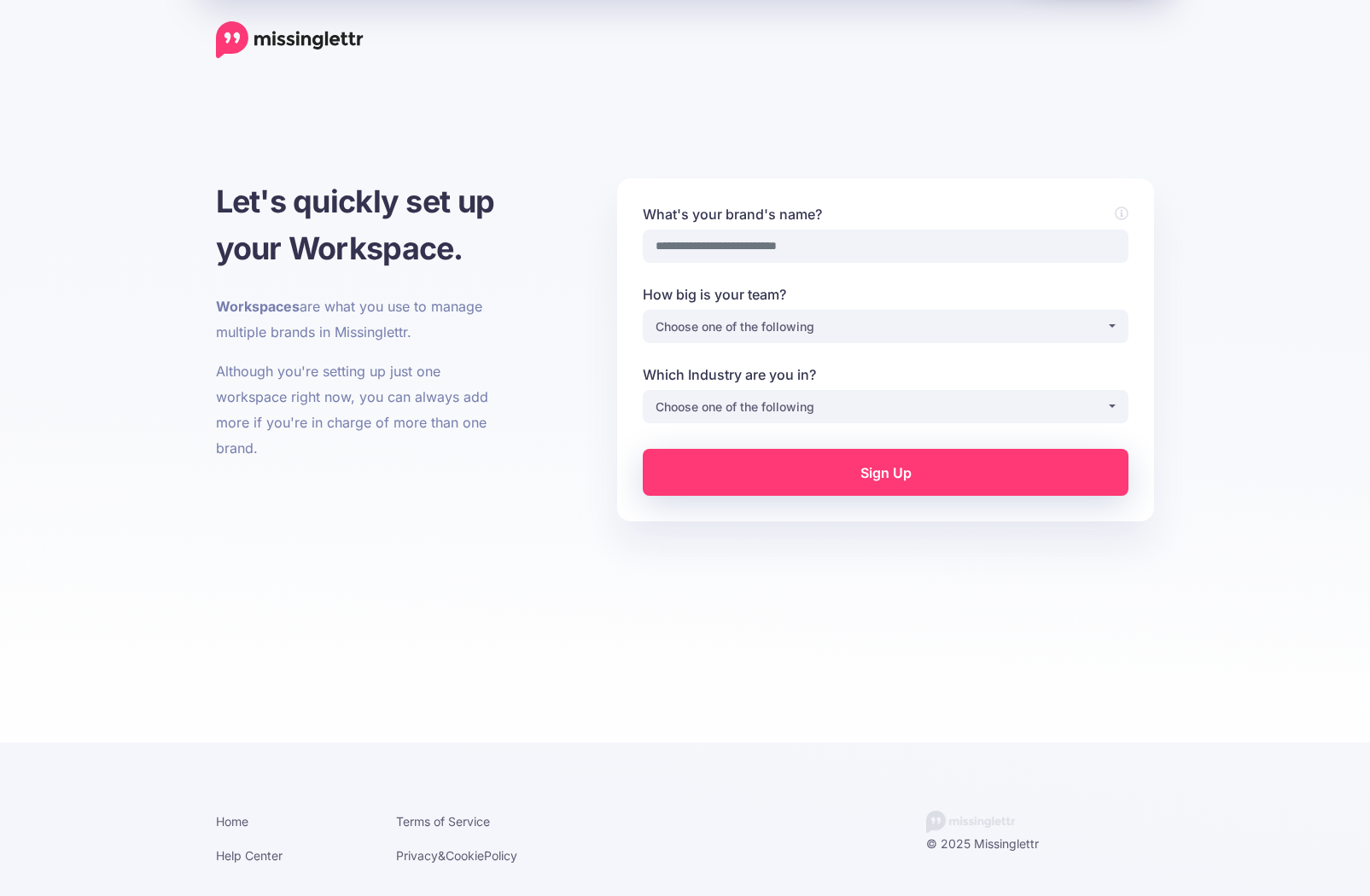  Describe the element at coordinates (885, 374) in the screenshot. I see `label: Which Industry are you in?` at that location.